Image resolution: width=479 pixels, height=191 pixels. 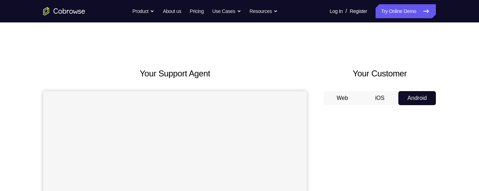 I want to click on button: Resources, so click(x=264, y=11).